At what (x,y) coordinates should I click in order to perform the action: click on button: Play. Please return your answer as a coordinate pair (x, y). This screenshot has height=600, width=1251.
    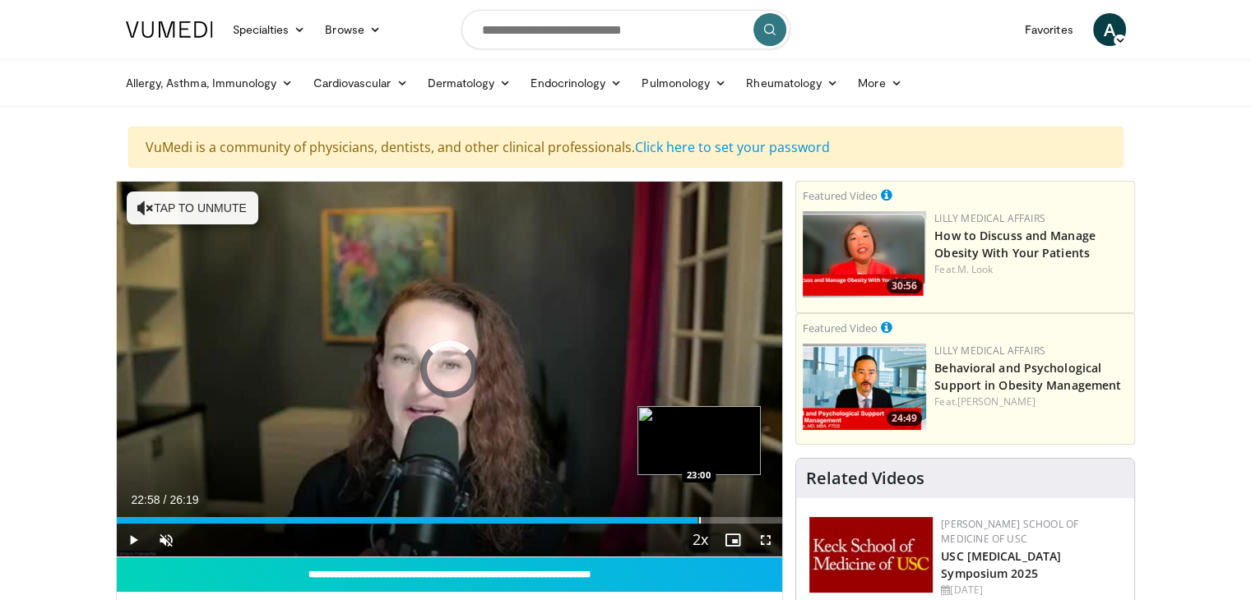
    Looking at the image, I should click on (133, 540).